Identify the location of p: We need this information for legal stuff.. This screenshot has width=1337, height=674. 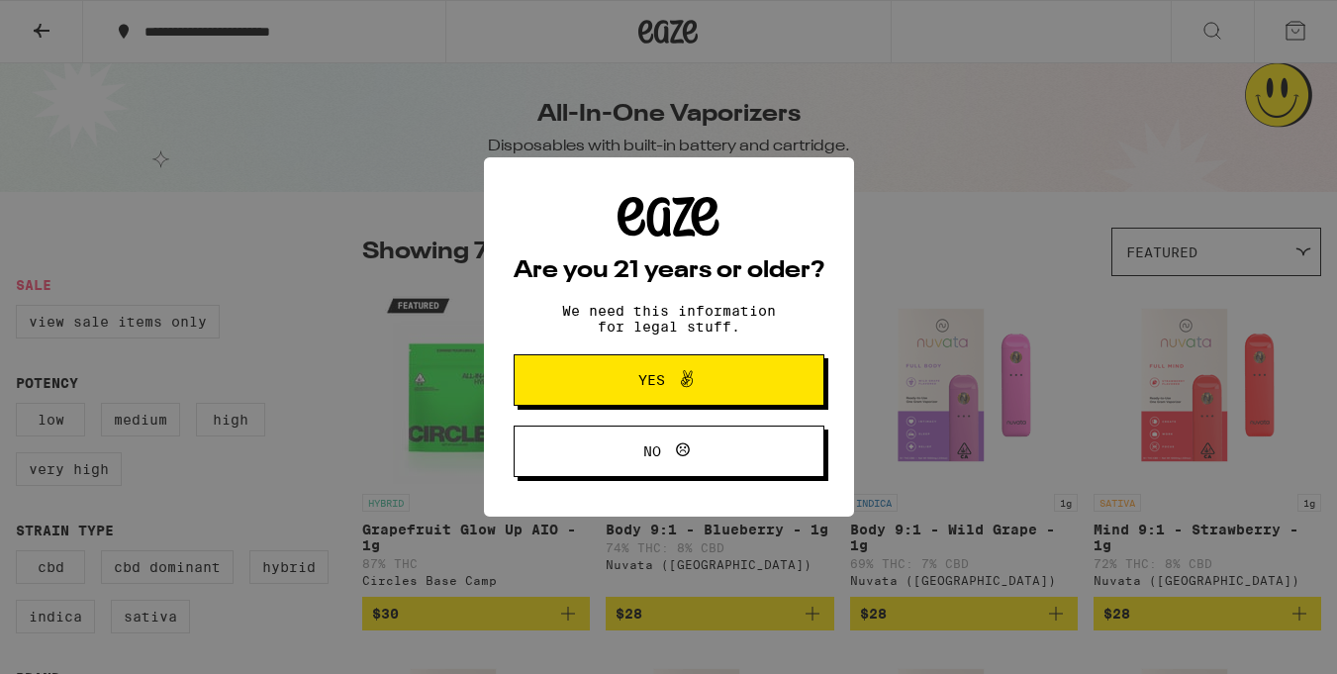
(669, 319).